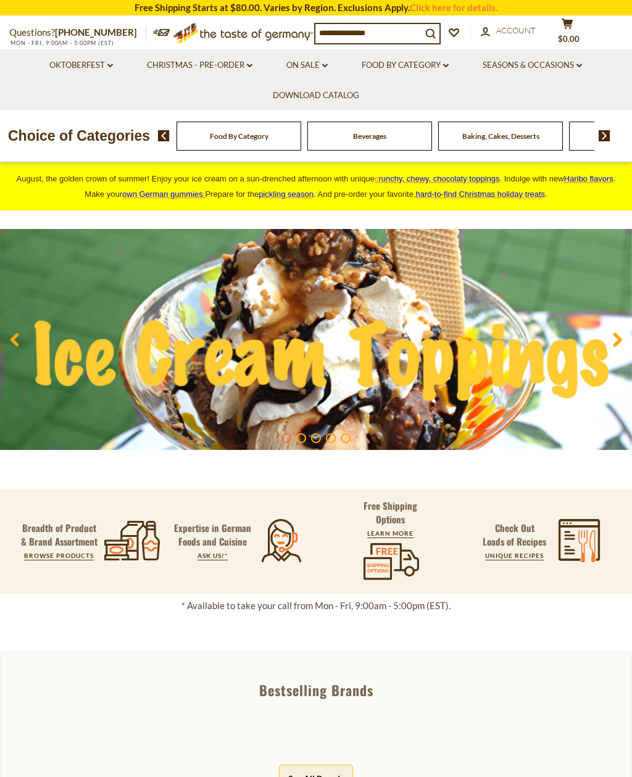 The image size is (632, 777). What do you see at coordinates (286, 194) in the screenshot?
I see `a: pickling season` at bounding box center [286, 194].